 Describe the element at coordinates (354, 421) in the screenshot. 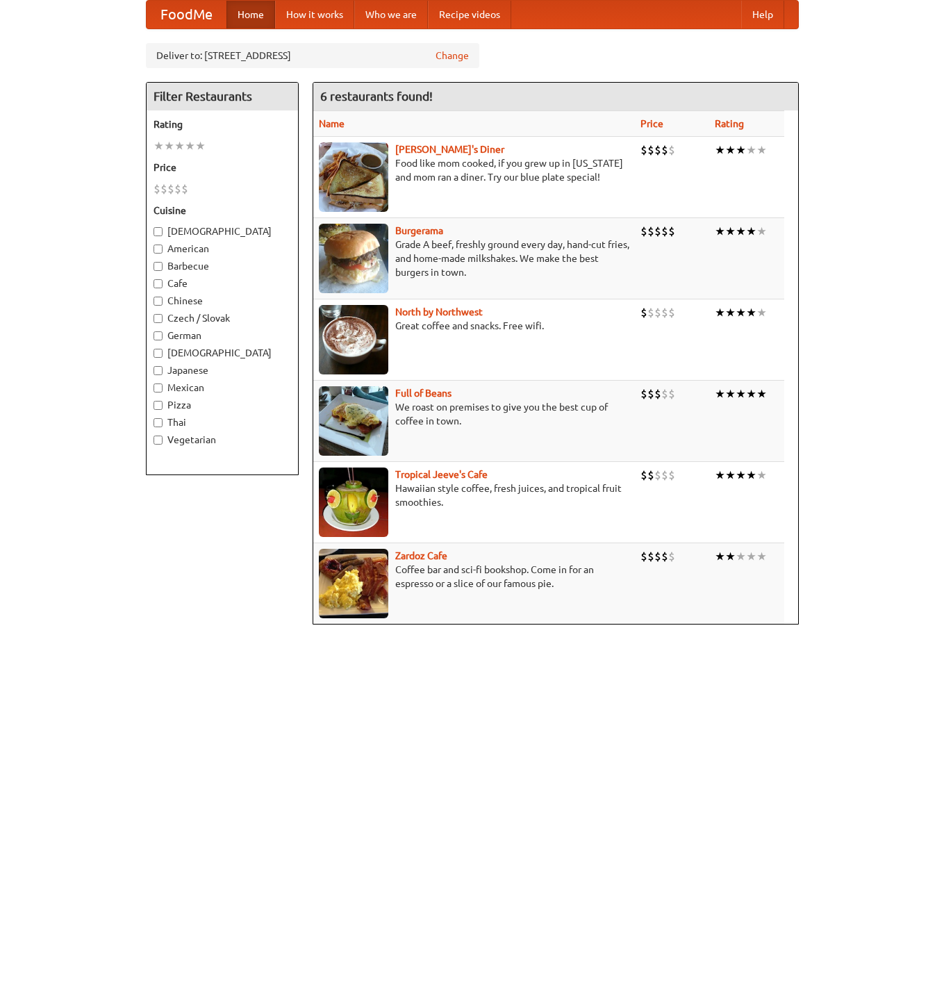

I see `img: beans.jpg` at that location.